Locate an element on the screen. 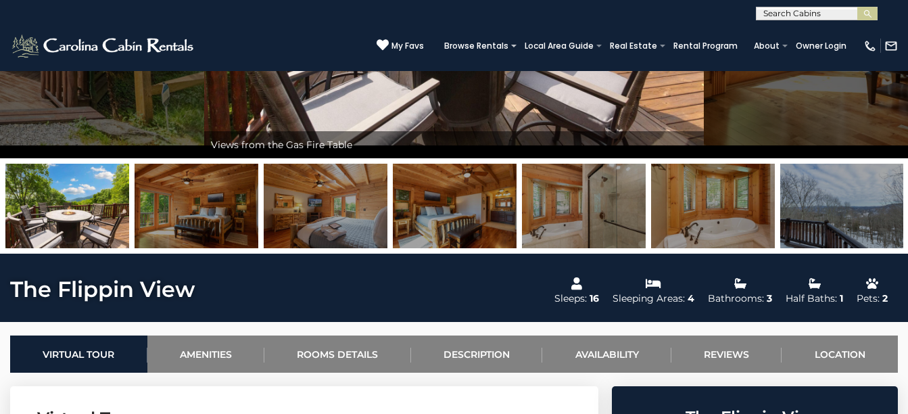  img: 164841192 is located at coordinates (67, 206).